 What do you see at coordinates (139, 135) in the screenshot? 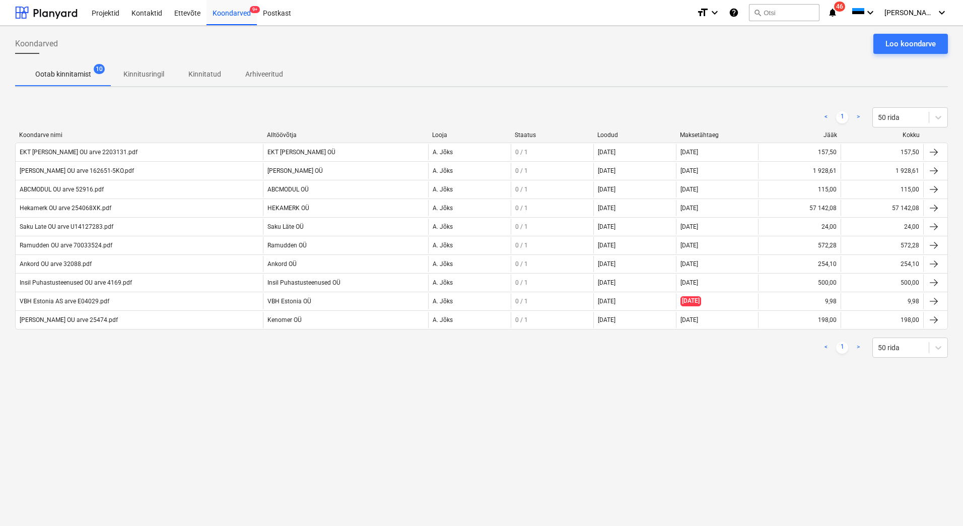
I see `div: Koondarve nimi` at bounding box center [139, 135].